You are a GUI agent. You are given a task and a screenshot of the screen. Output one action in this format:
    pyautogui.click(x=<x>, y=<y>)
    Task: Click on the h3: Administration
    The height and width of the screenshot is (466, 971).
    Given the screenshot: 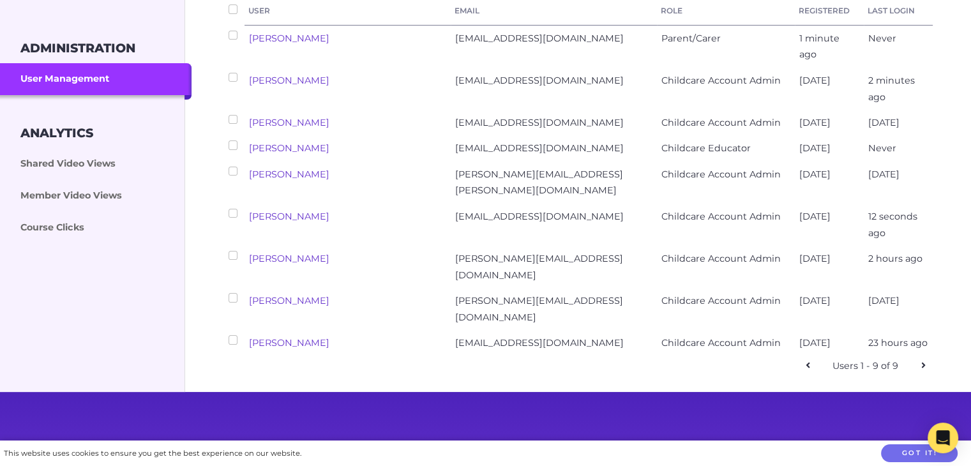 What is the action you would take?
    pyautogui.click(x=78, y=48)
    